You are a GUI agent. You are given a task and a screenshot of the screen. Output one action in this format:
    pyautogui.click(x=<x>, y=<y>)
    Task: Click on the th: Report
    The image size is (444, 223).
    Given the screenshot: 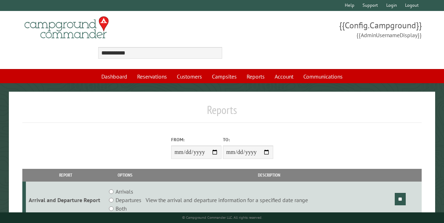 What is the action you would take?
    pyautogui.click(x=66, y=175)
    